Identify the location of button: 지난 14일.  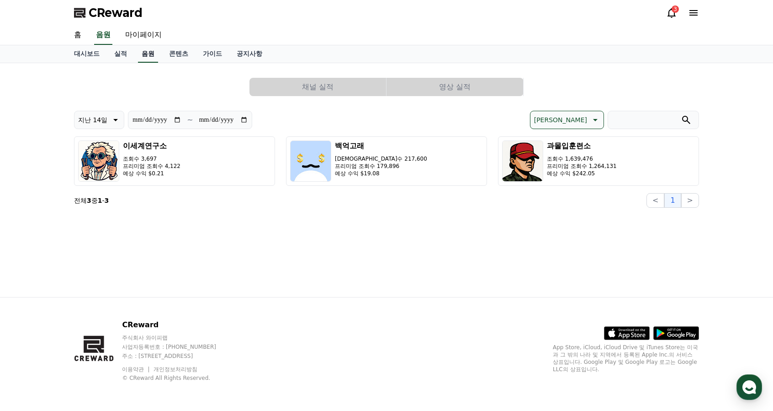
(99, 120).